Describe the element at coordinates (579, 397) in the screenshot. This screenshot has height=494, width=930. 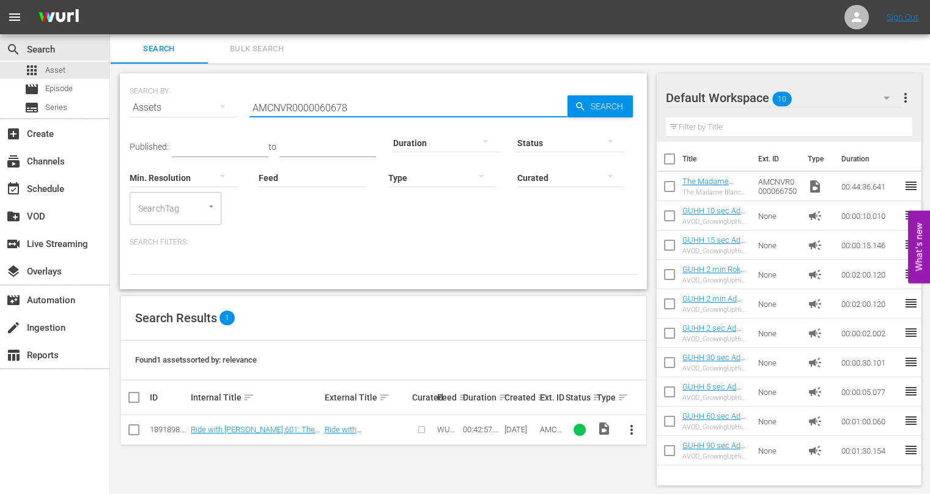
I see `div: Status` at that location.